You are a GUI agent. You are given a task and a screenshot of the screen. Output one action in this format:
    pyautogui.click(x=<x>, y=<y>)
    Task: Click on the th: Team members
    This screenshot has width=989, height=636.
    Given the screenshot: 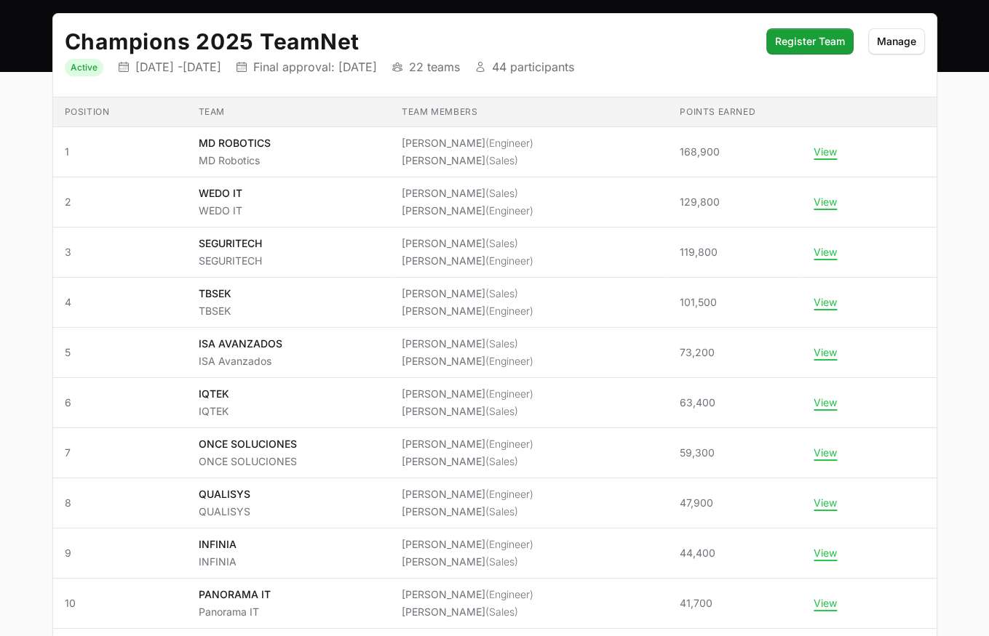 What is the action you would take?
    pyautogui.click(x=529, y=112)
    